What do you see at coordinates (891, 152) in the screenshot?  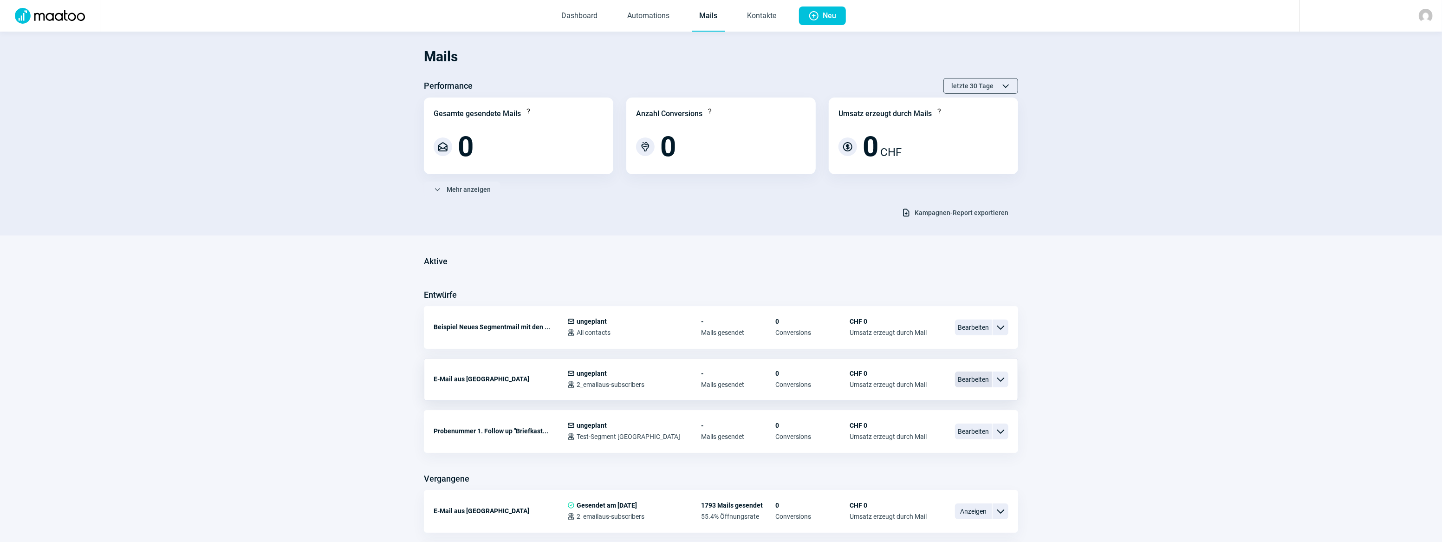 I see `span: CHF` at bounding box center [891, 152].